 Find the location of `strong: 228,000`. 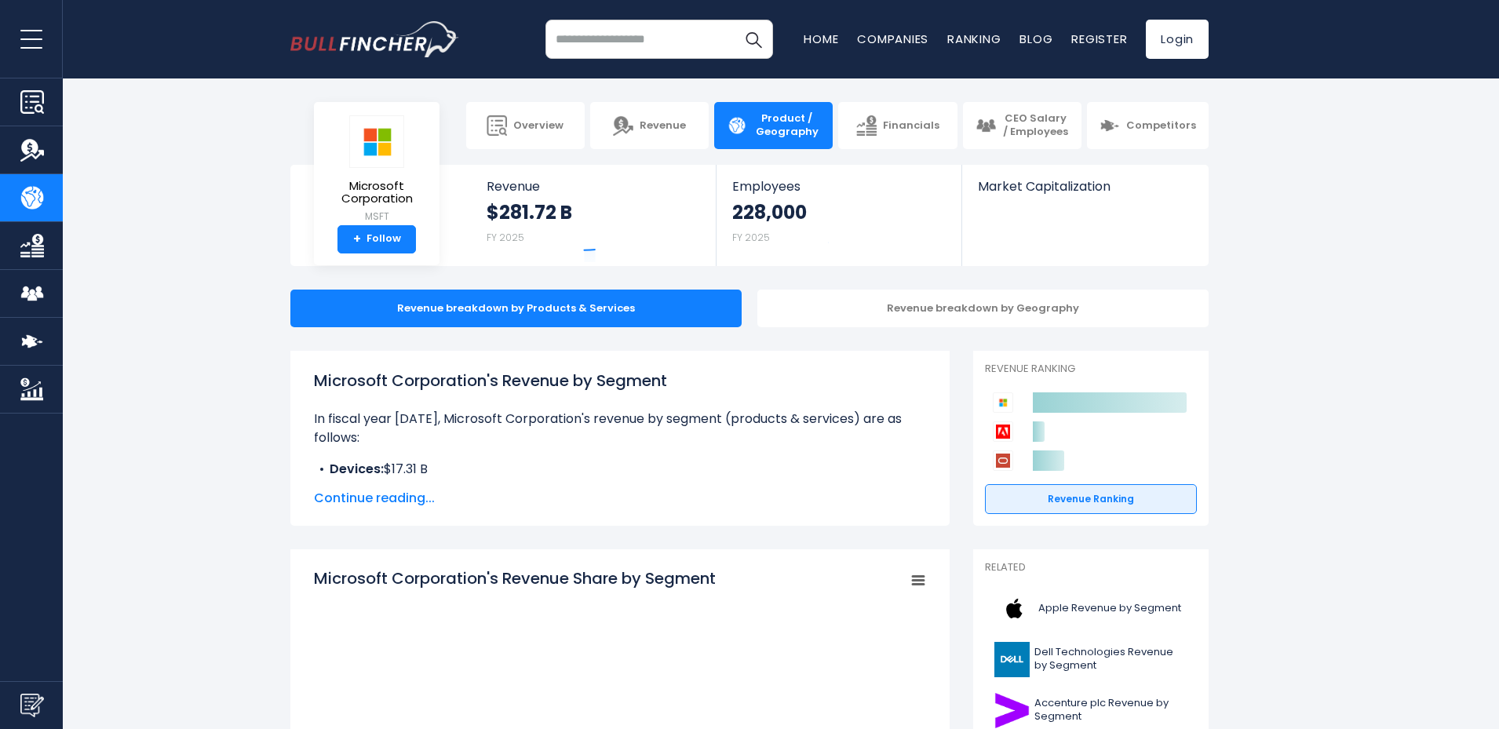

strong: 228,000 is located at coordinates (769, 212).